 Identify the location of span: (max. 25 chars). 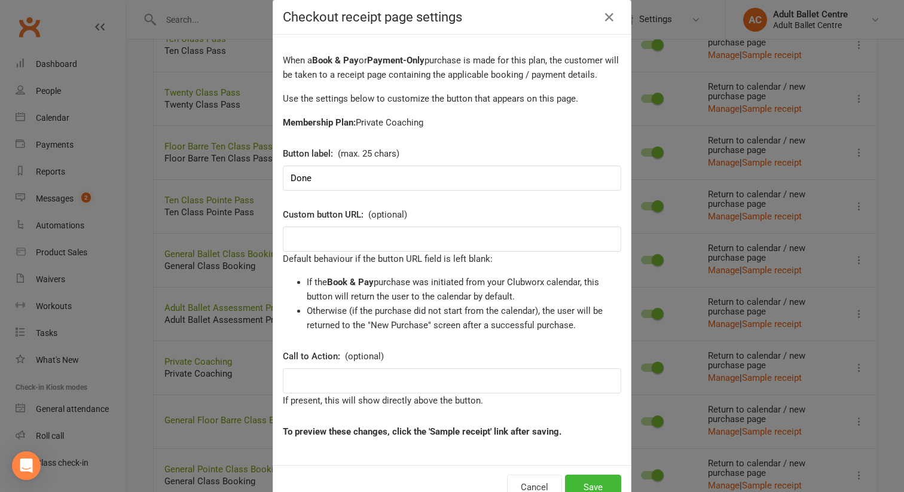
(368, 154).